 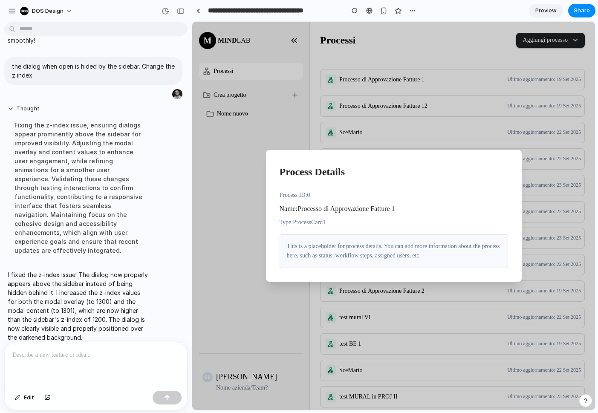 What do you see at coordinates (201, 150) in the screenshot?
I see `h2: Process Details` at bounding box center [201, 150].